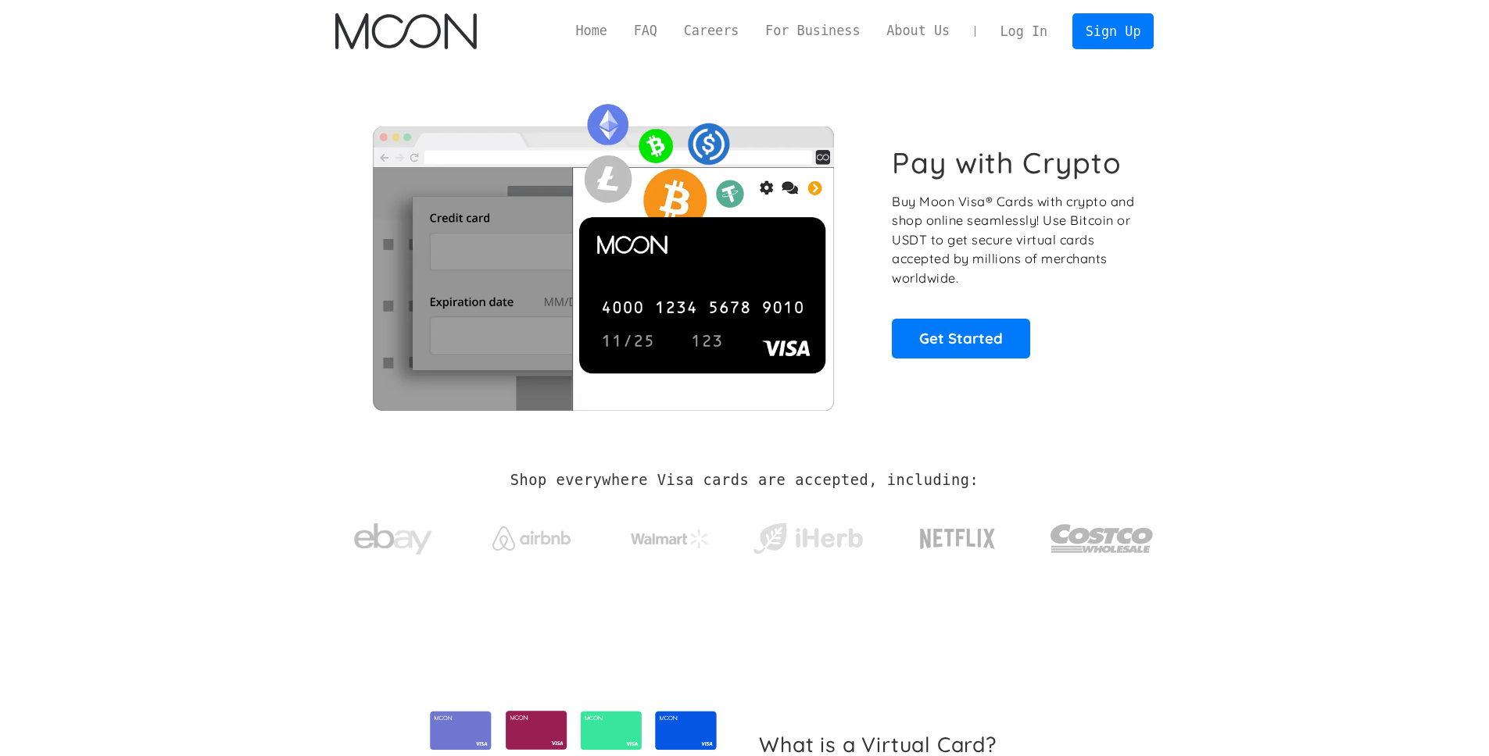  What do you see at coordinates (1102, 538) in the screenshot?
I see `img: Costco` at bounding box center [1102, 538].